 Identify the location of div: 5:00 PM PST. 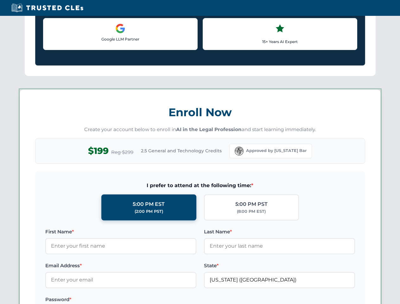
(252, 204).